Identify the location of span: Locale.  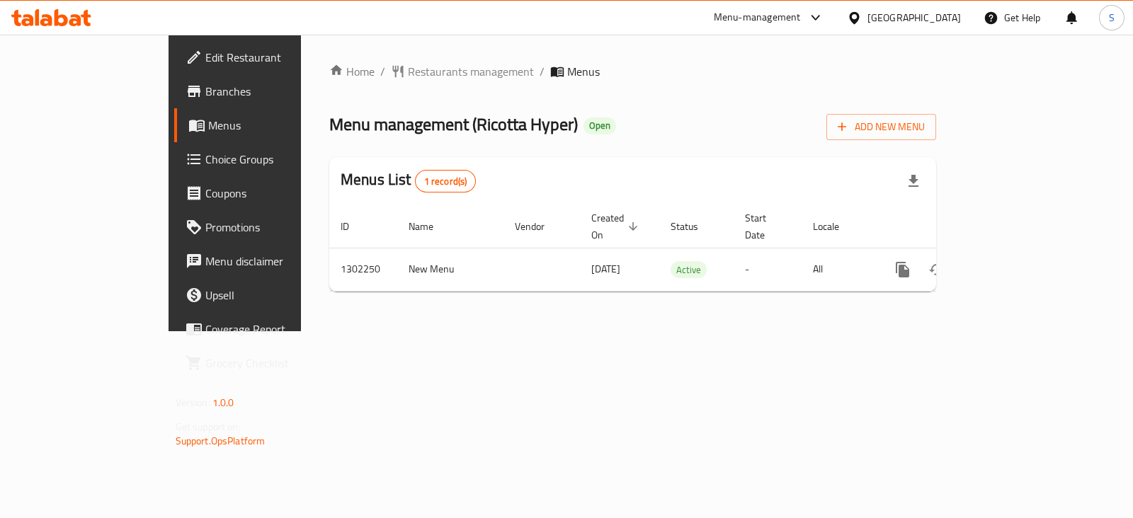
(835, 227).